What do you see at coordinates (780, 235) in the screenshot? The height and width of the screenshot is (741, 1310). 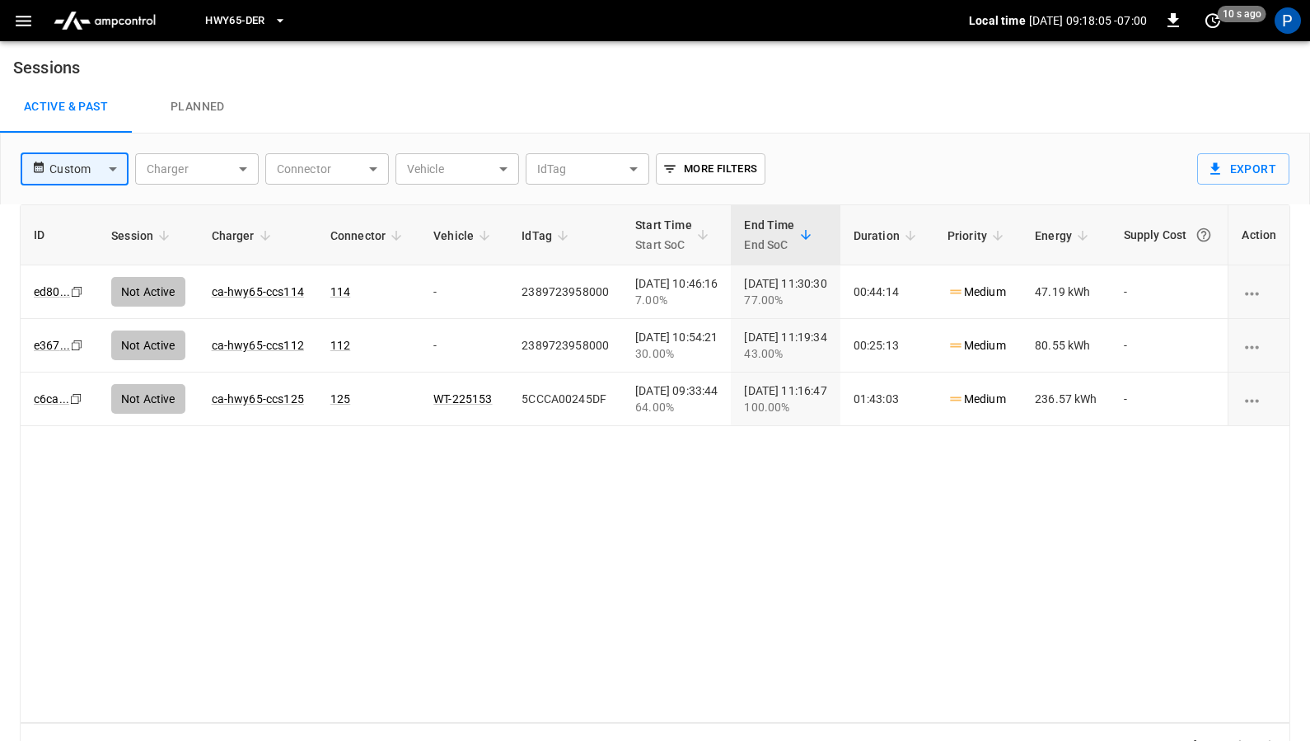 I see `span: End TimeEnd SoC` at bounding box center [780, 235].